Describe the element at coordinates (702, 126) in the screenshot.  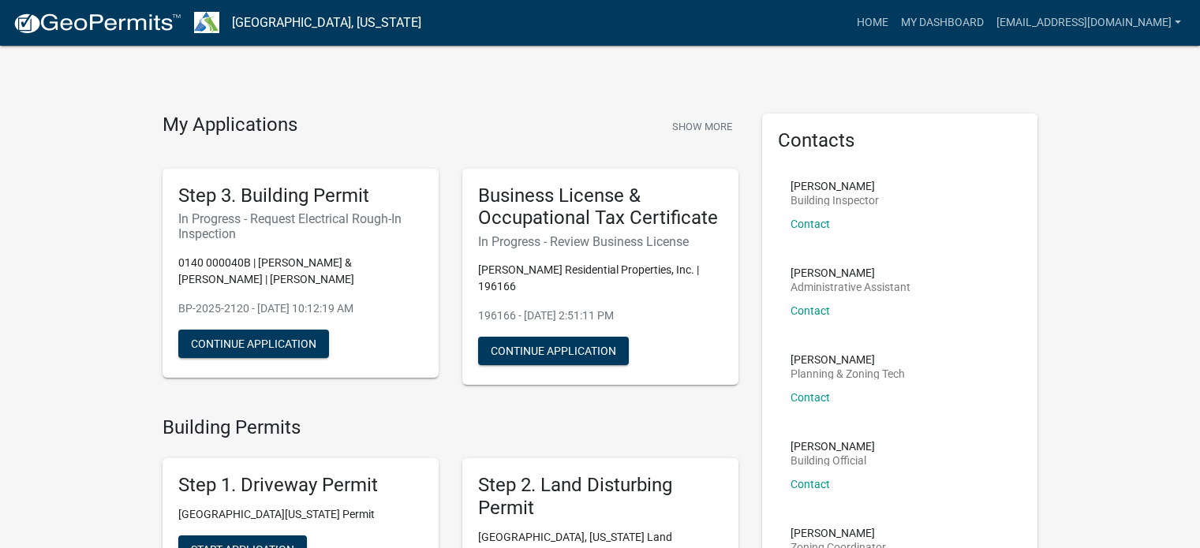
I see `button: Show More` at that location.